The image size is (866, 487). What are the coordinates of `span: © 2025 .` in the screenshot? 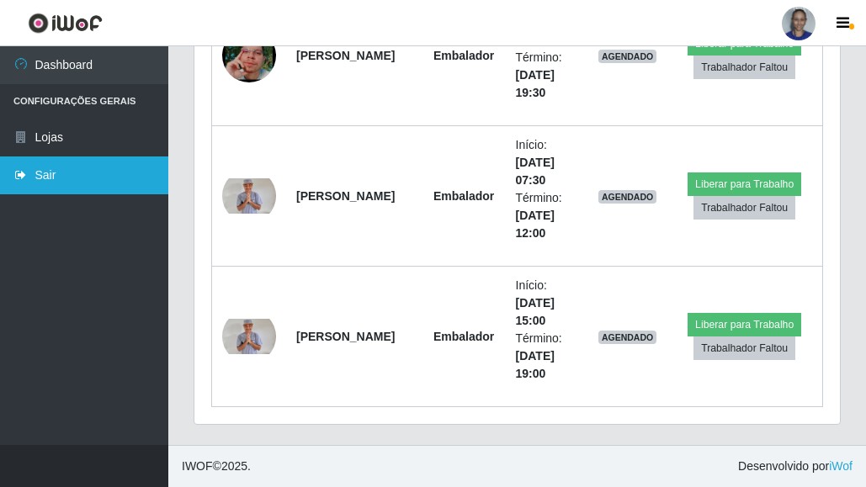 It's located at (216, 466).